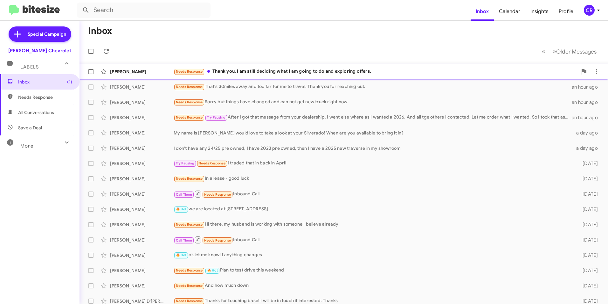 The height and width of the screenshot is (304, 608). Describe the element at coordinates (544, 51) in the screenshot. I see `button: Previous` at that location.